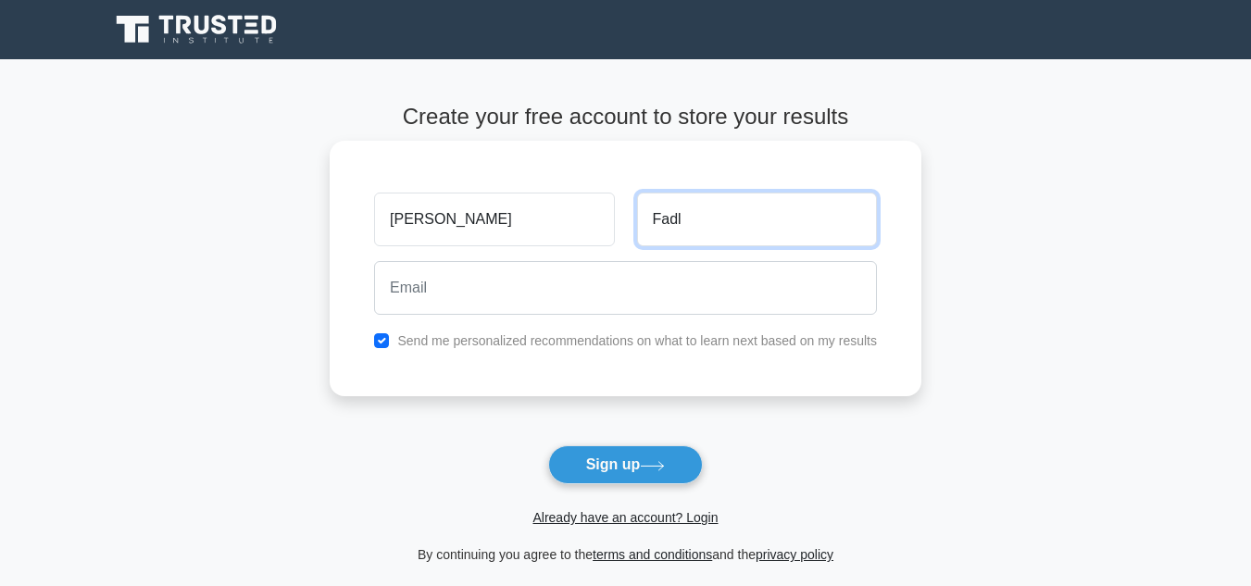  I want to click on input: Last name, so click(757, 220).